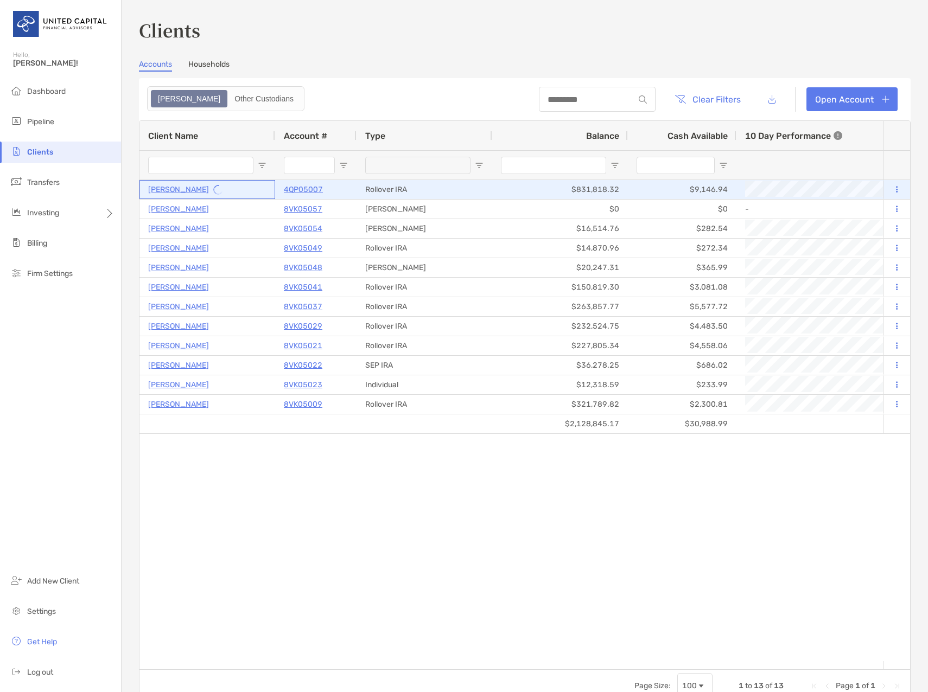  Describe the element at coordinates (50, 273) in the screenshot. I see `span: Firm Settings` at that location.